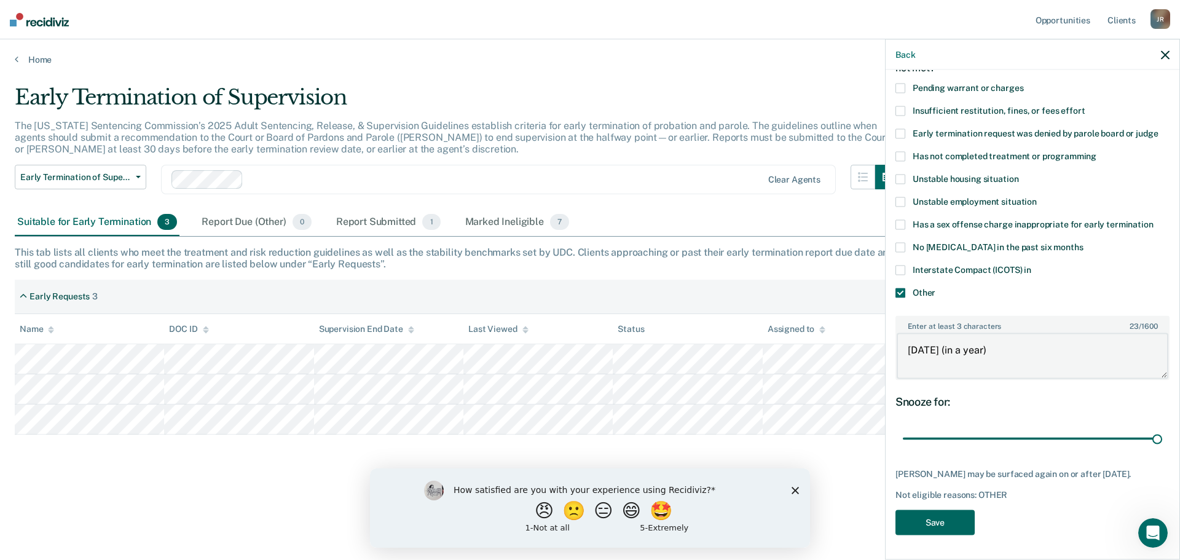 The height and width of the screenshot is (560, 1180). What do you see at coordinates (965, 178) in the screenshot?
I see `span: Unstable housing situation` at bounding box center [965, 178].